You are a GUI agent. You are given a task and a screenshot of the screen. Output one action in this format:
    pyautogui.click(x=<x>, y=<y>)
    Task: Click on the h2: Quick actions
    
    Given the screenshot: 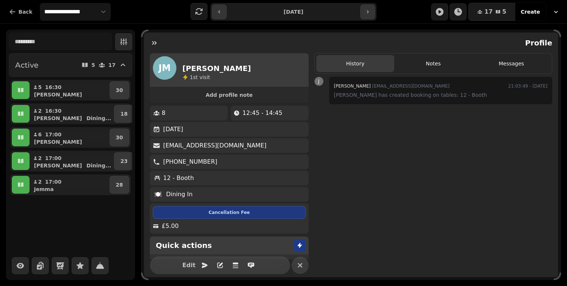 What is the action you would take?
    pyautogui.click(x=184, y=245)
    